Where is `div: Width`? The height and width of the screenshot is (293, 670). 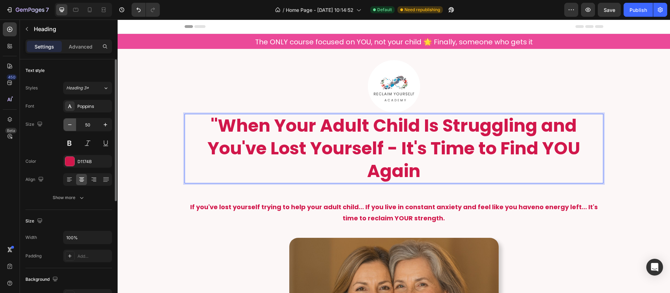 div: Width is located at coordinates (31, 237).